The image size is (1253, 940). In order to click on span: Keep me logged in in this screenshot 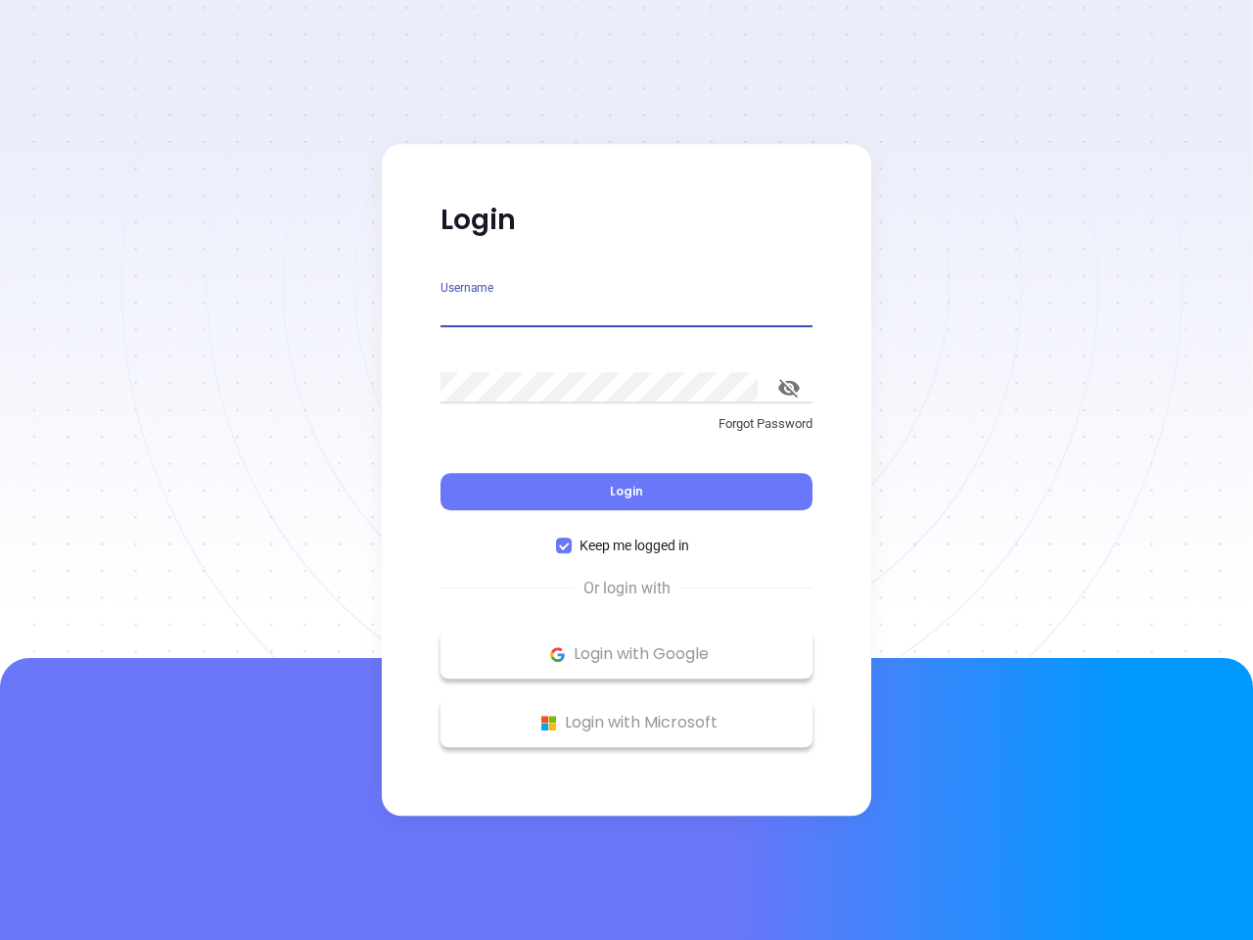, I will do `click(634, 545)`.